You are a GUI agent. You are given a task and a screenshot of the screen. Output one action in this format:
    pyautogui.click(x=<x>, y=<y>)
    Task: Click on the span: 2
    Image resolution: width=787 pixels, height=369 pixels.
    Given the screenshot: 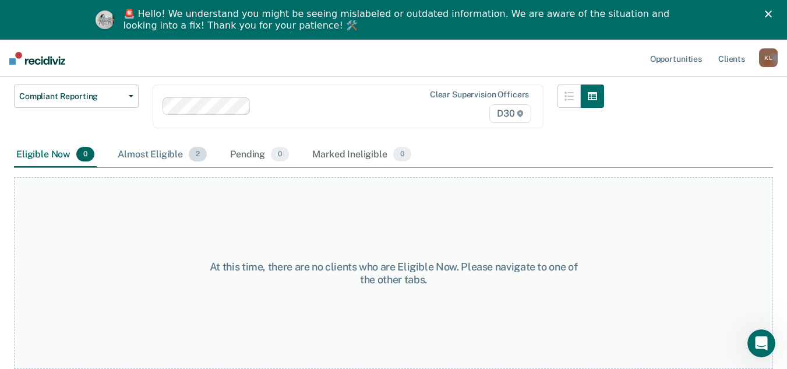 What is the action you would take?
    pyautogui.click(x=197, y=154)
    